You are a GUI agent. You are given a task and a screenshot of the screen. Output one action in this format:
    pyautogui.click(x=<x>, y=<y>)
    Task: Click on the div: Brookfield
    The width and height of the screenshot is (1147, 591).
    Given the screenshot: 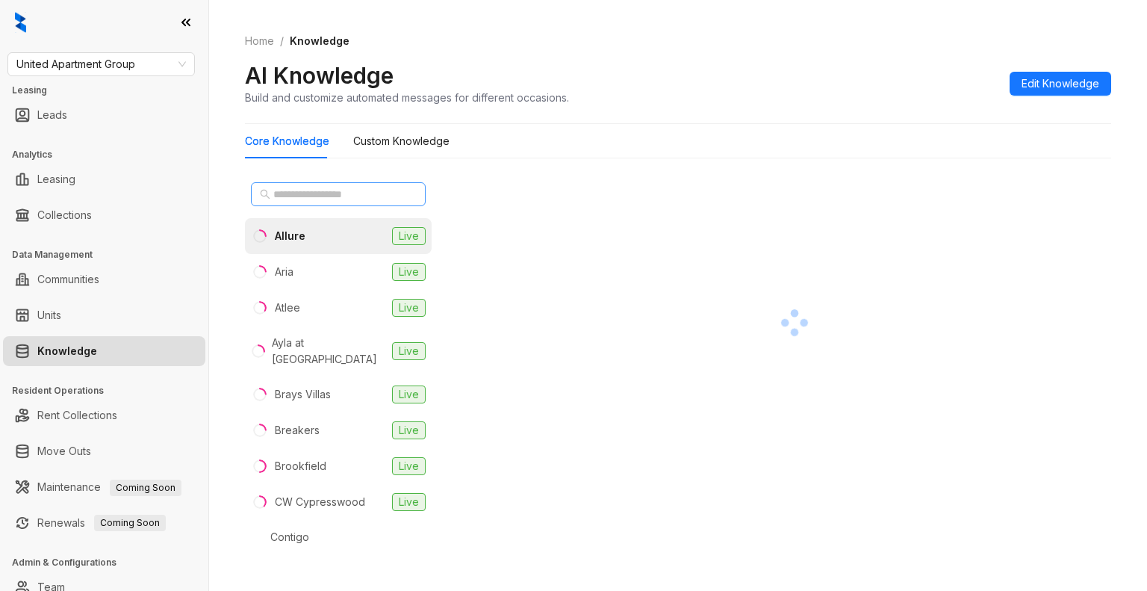 What is the action you would take?
    pyautogui.click(x=300, y=466)
    